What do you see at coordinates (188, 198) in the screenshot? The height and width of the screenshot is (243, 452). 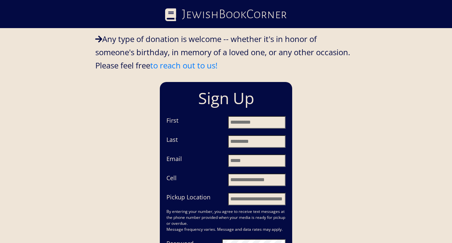 I see `label: Pickup Location` at bounding box center [188, 198].